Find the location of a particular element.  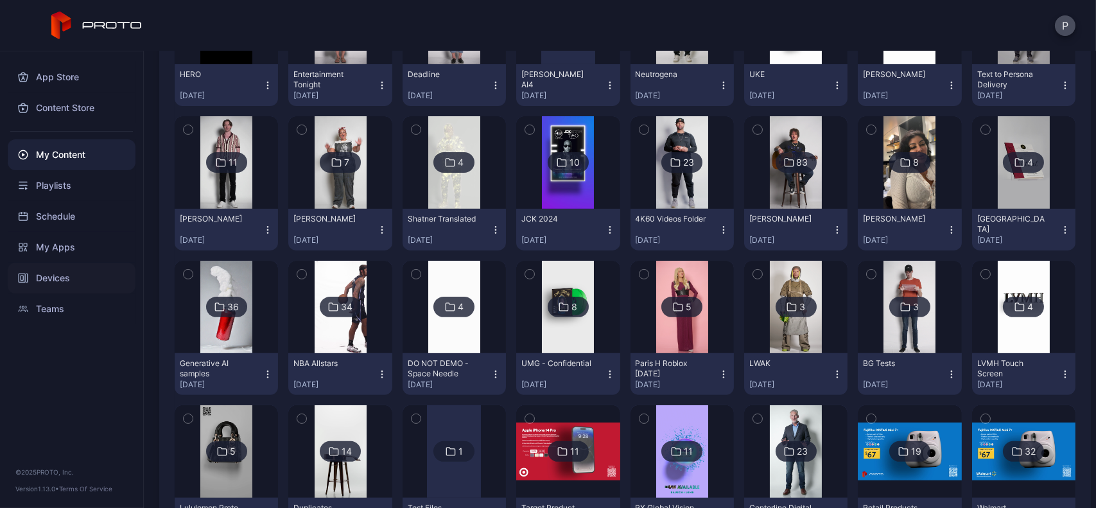

div: LVMH Touch Screen is located at coordinates (1012, 368).